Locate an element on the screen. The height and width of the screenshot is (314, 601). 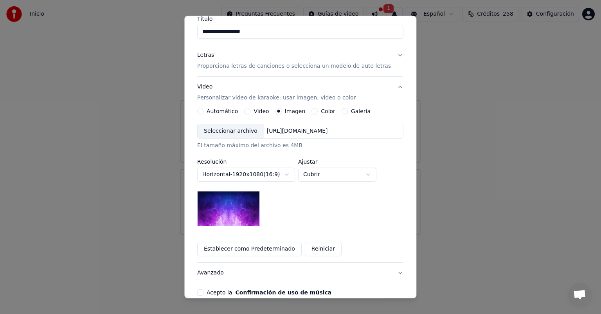
button: Reiniciar is located at coordinates (323, 249).